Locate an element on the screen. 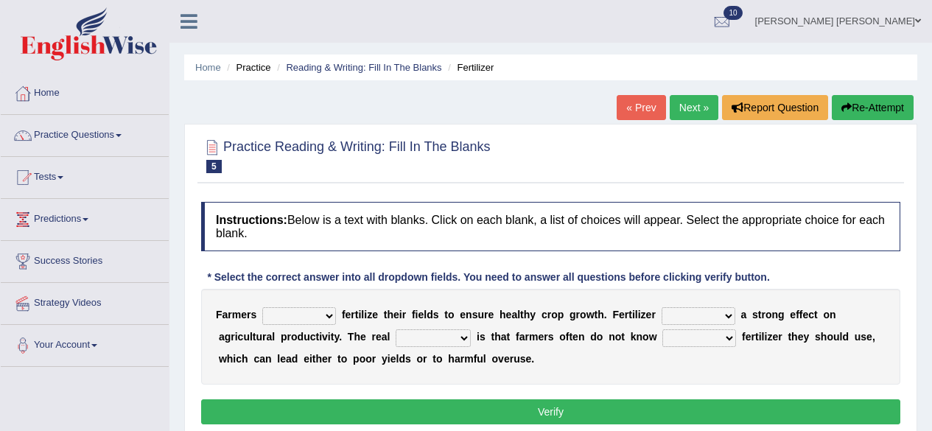 This screenshot has width=932, height=431. b: Instructions: is located at coordinates (251, 220).